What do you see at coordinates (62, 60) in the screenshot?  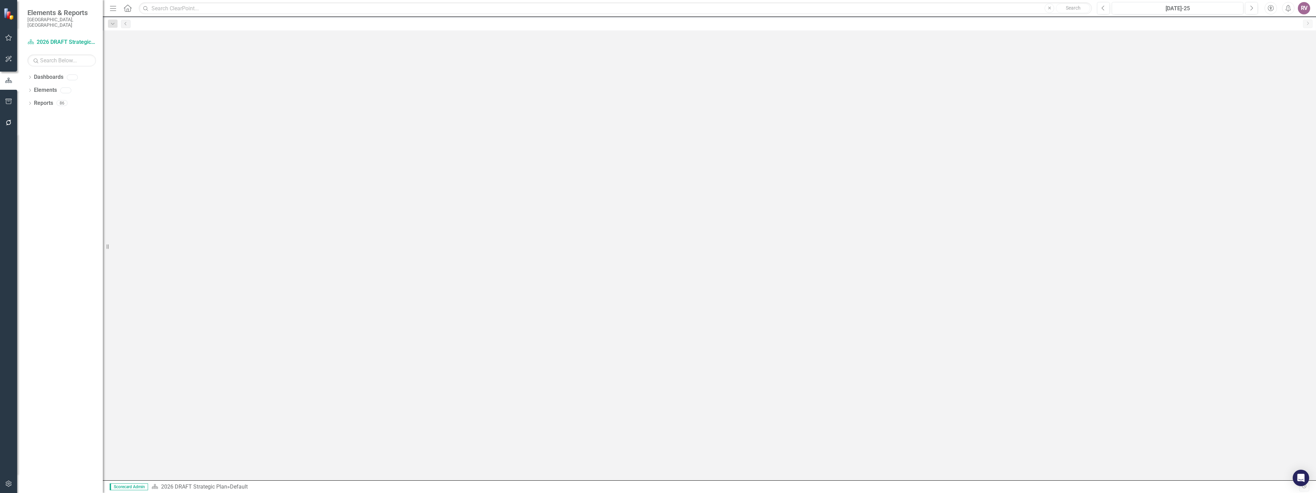 I see `input: Search Below...` at bounding box center [62, 60].